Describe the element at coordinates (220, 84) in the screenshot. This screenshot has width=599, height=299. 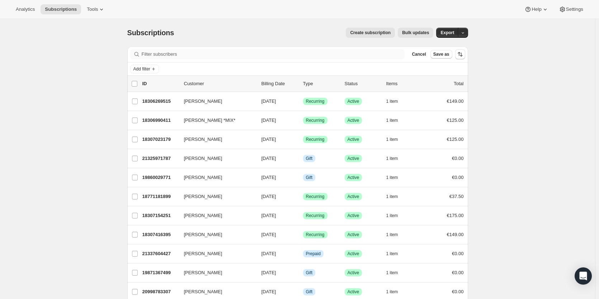
I see `p: Customer` at that location.